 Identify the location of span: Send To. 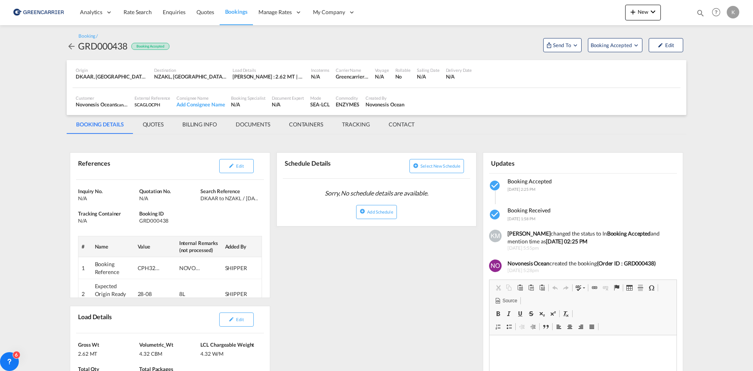
(562, 45).